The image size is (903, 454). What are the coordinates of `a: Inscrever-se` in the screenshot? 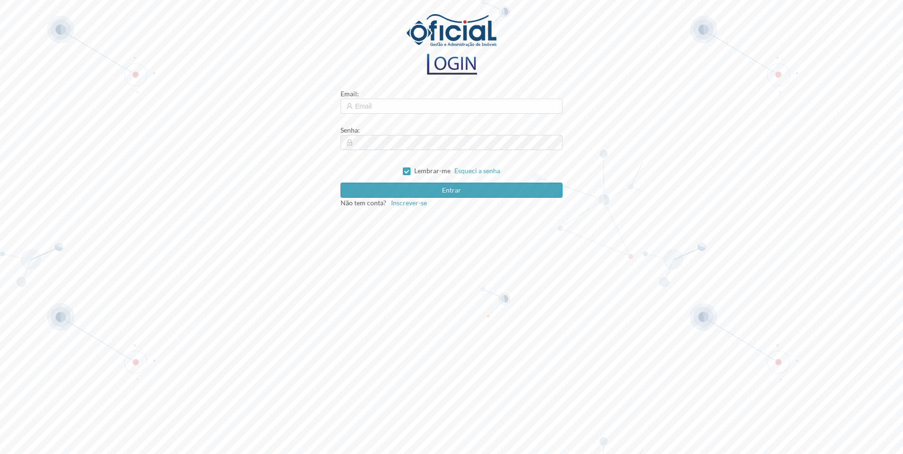 It's located at (407, 203).